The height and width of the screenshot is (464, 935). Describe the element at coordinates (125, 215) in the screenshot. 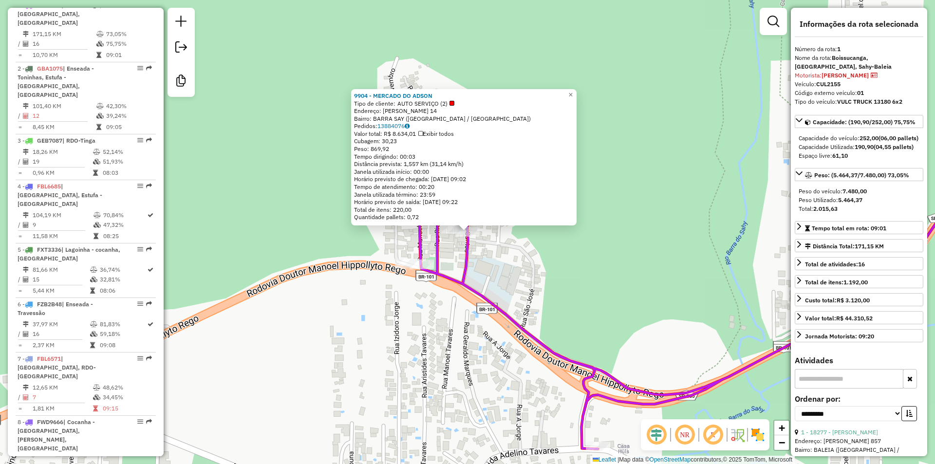

I see `td: 70,84%` at that location.